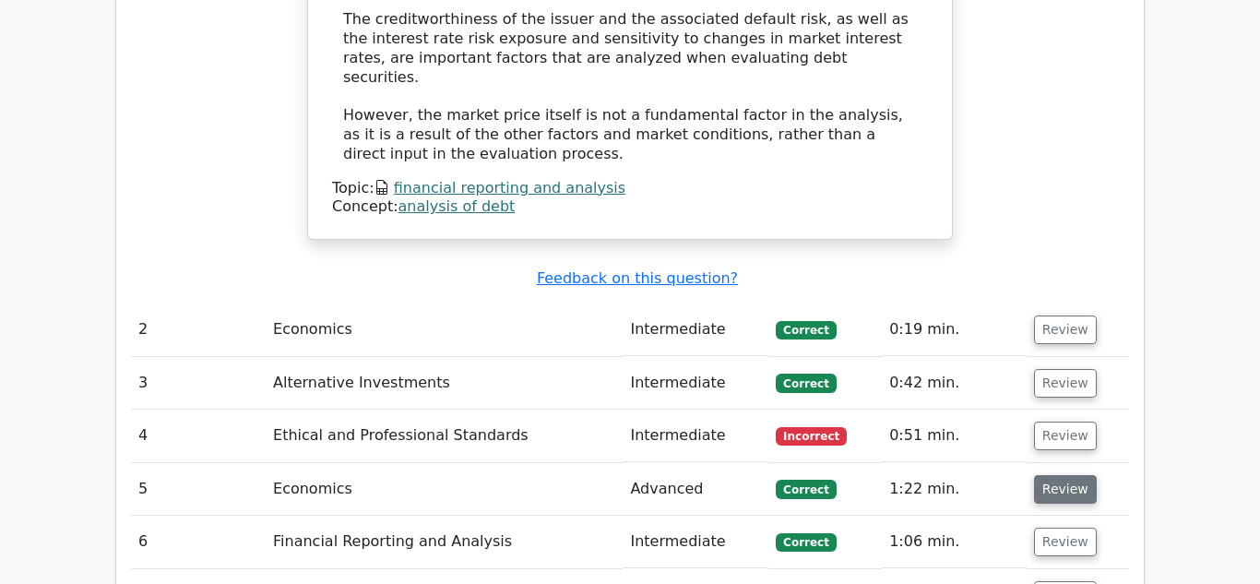  What do you see at coordinates (954, 383) in the screenshot?
I see `td: 0:42 min.` at bounding box center [954, 383].